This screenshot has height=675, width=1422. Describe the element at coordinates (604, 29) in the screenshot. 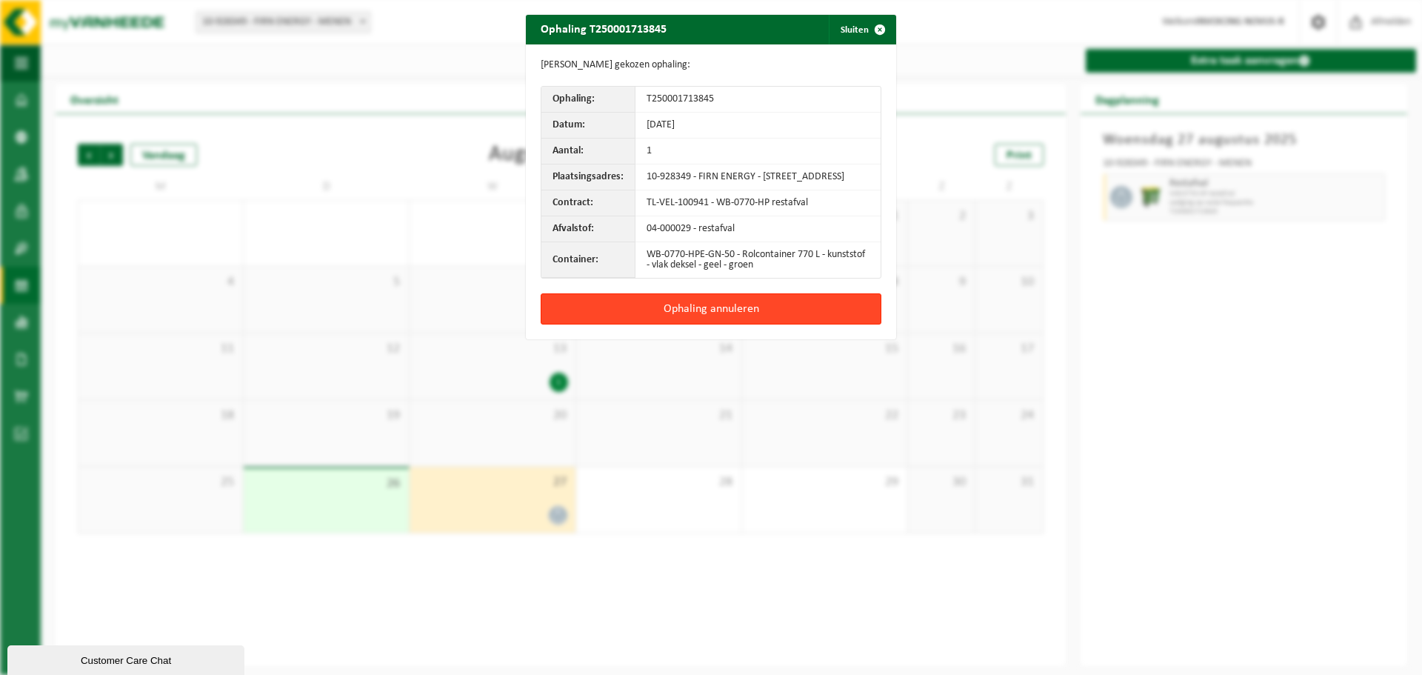

I see `h2: Ophaling T250001713845` at that location.